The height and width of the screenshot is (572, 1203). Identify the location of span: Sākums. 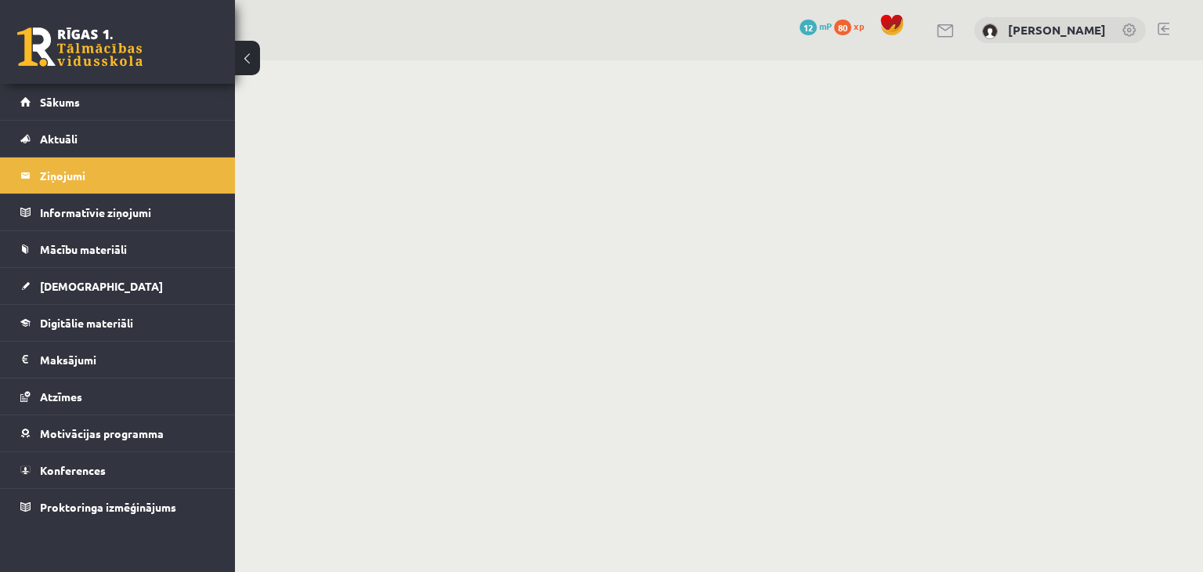
(60, 102).